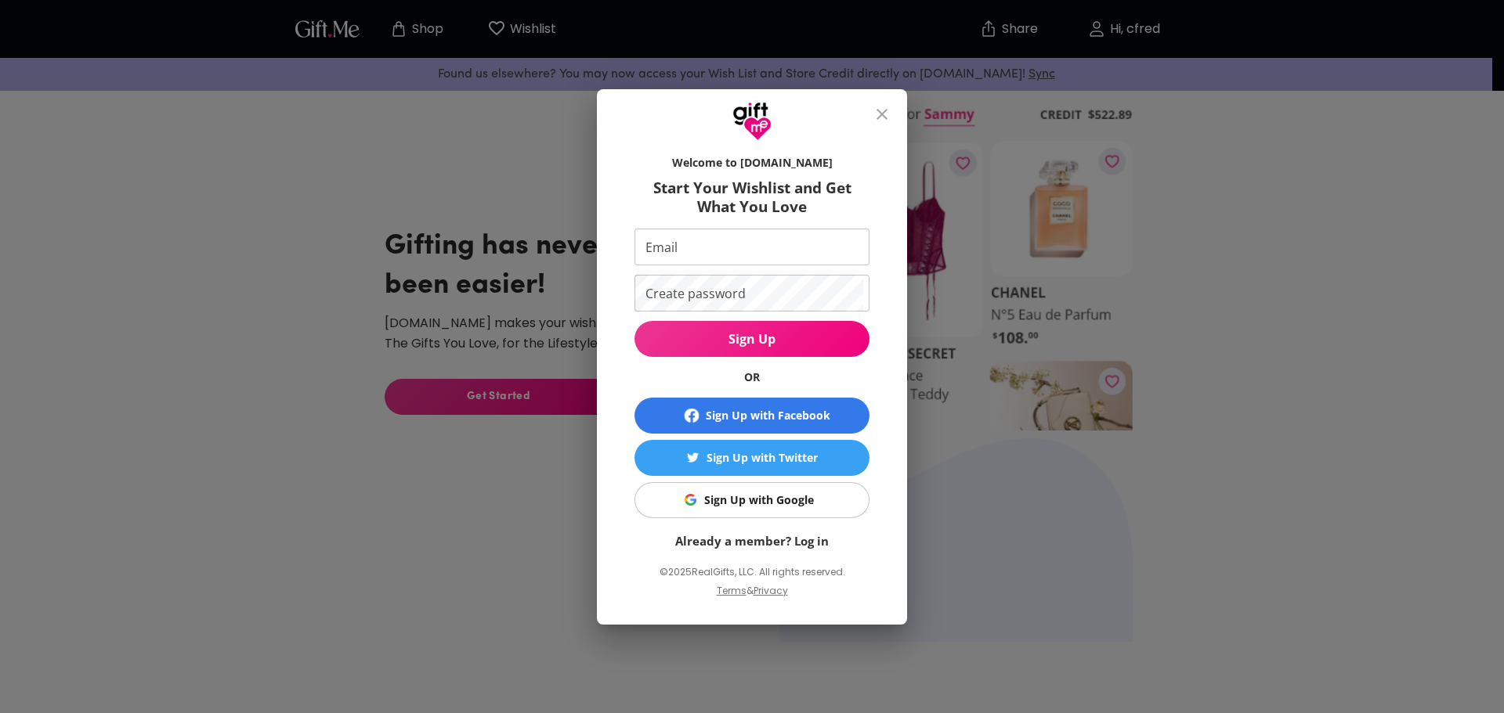  I want to click on a: Privacy, so click(771, 590).